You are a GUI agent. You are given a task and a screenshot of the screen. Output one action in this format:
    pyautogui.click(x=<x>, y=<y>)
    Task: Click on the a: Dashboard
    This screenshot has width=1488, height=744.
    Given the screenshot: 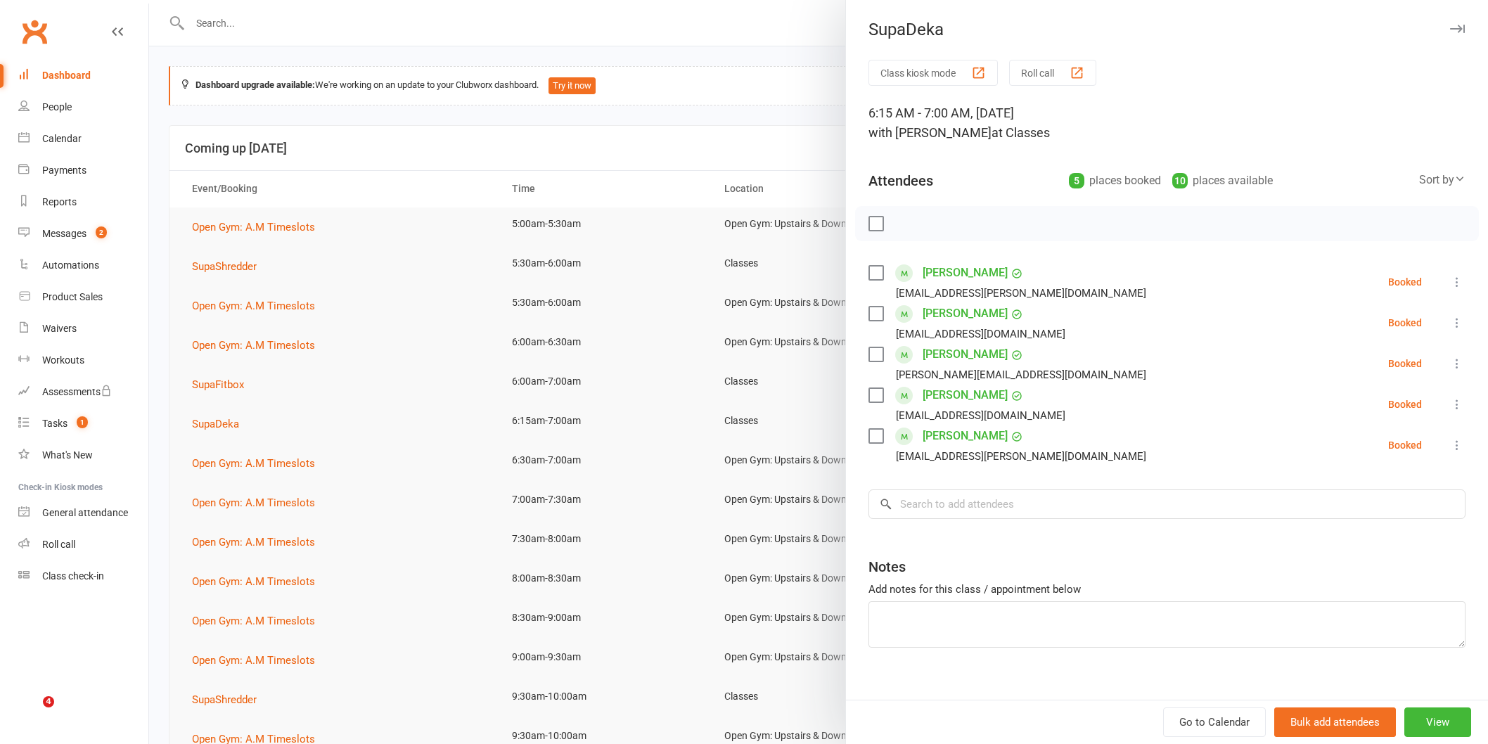 What is the action you would take?
    pyautogui.click(x=83, y=75)
    